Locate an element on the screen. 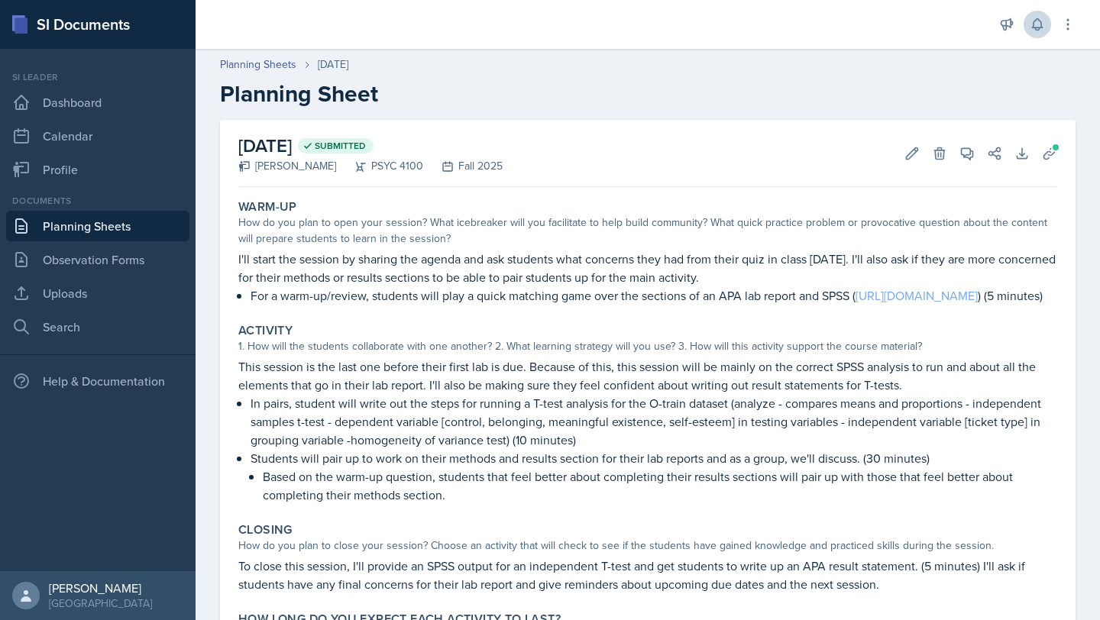  p: In pairs, student will write out the steps for running a T-test analysis for the O-train dataset ... is located at coordinates (654, 422).